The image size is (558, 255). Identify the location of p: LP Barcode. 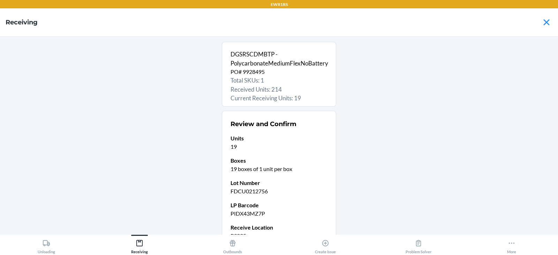
(279, 206).